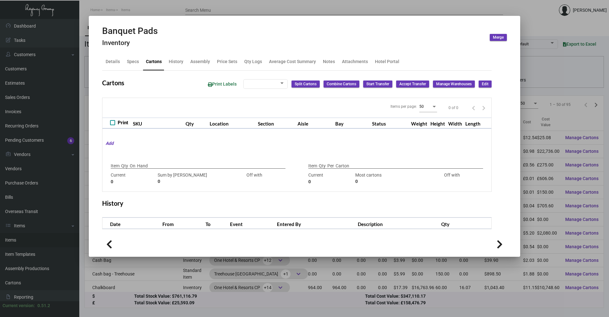 The width and height of the screenshot is (609, 317). What do you see at coordinates (378, 84) in the screenshot?
I see `span: Start Transfer` at bounding box center [378, 84].